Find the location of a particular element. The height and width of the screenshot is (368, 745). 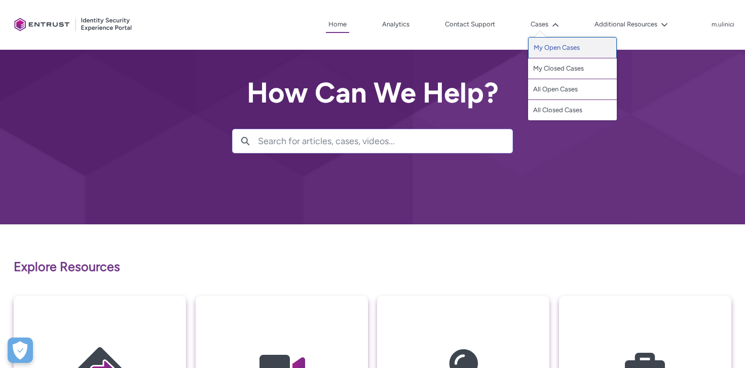

a: Home is located at coordinates (338, 25).